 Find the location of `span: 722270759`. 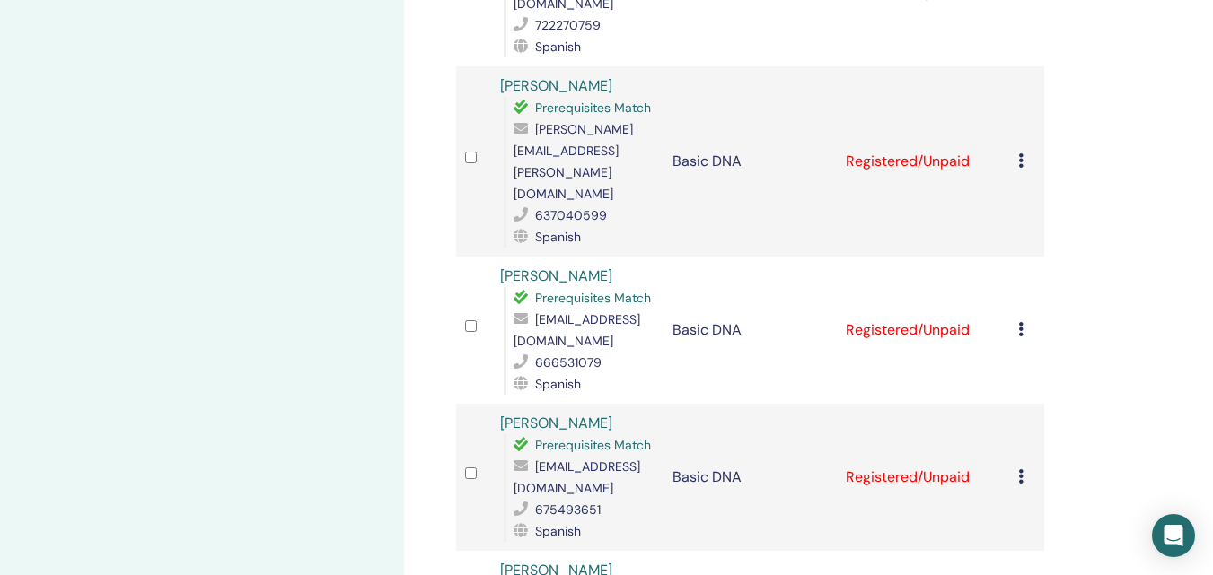

span: 722270759 is located at coordinates (567, 25).